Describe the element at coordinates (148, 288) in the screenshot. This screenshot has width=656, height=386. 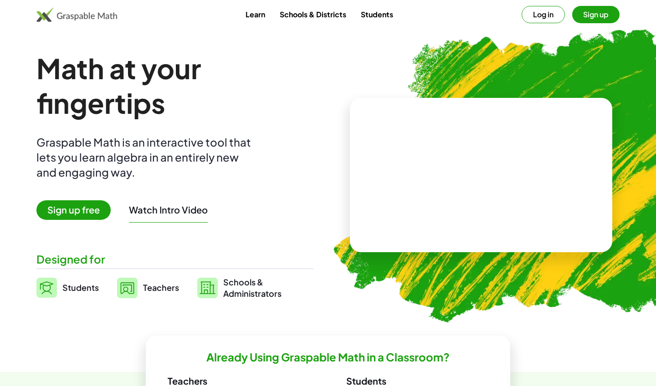
I see `a: Teachers` at that location.